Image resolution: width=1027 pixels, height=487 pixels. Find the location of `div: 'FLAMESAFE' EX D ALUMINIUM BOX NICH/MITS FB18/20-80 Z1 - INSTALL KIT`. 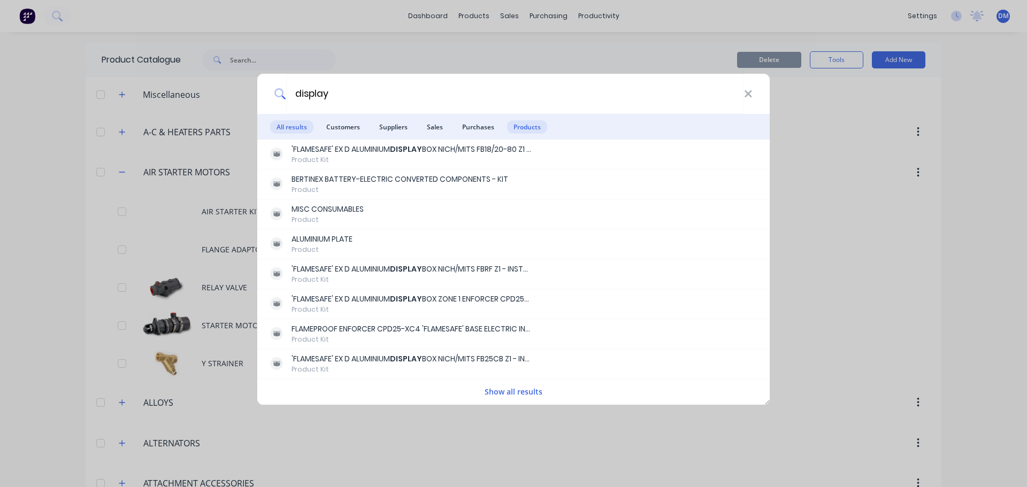

div: 'FLAMESAFE' EX D ALUMINIUM BOX NICH/MITS FB18/20-80 Z1 - INSTALL KIT is located at coordinates (412, 149).